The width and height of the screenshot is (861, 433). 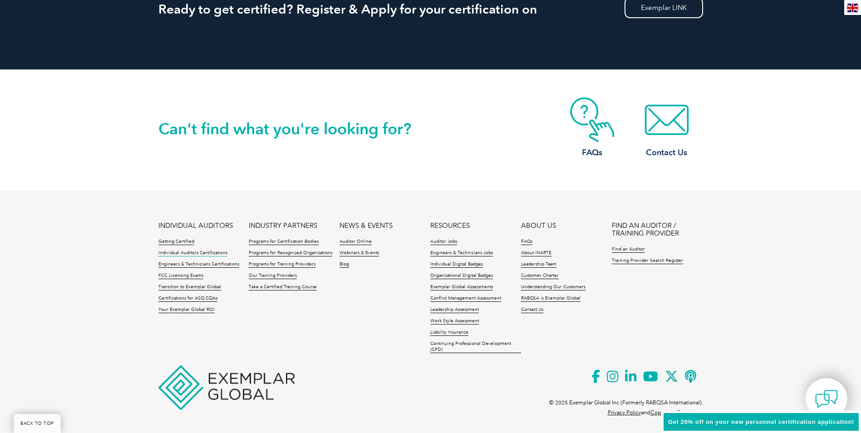 I want to click on a: Individual Digital Badges, so click(x=456, y=264).